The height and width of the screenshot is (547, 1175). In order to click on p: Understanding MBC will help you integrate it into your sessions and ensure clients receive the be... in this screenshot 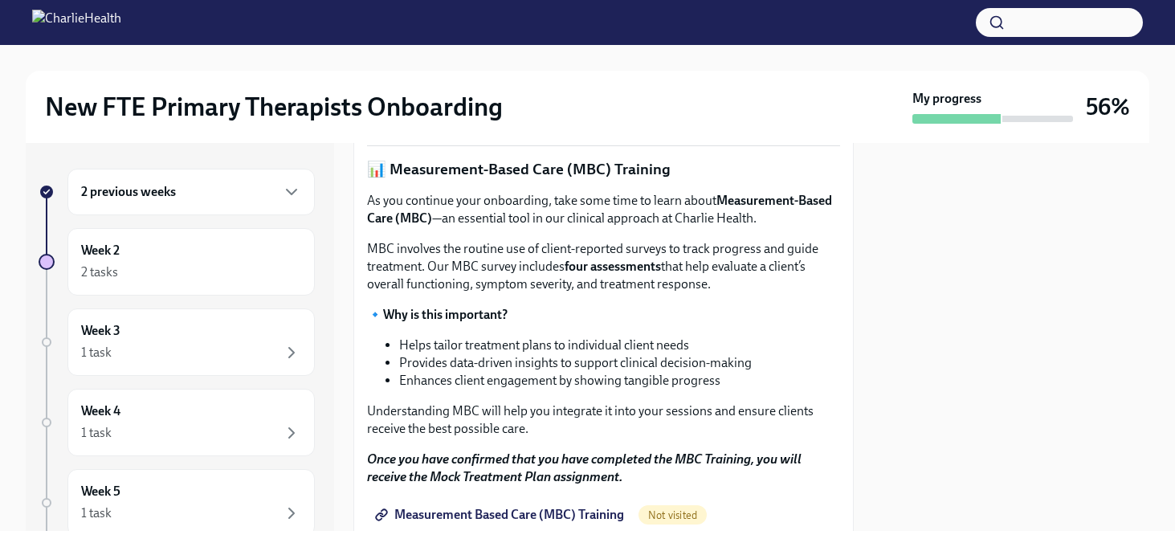, I will do `click(603, 420)`.